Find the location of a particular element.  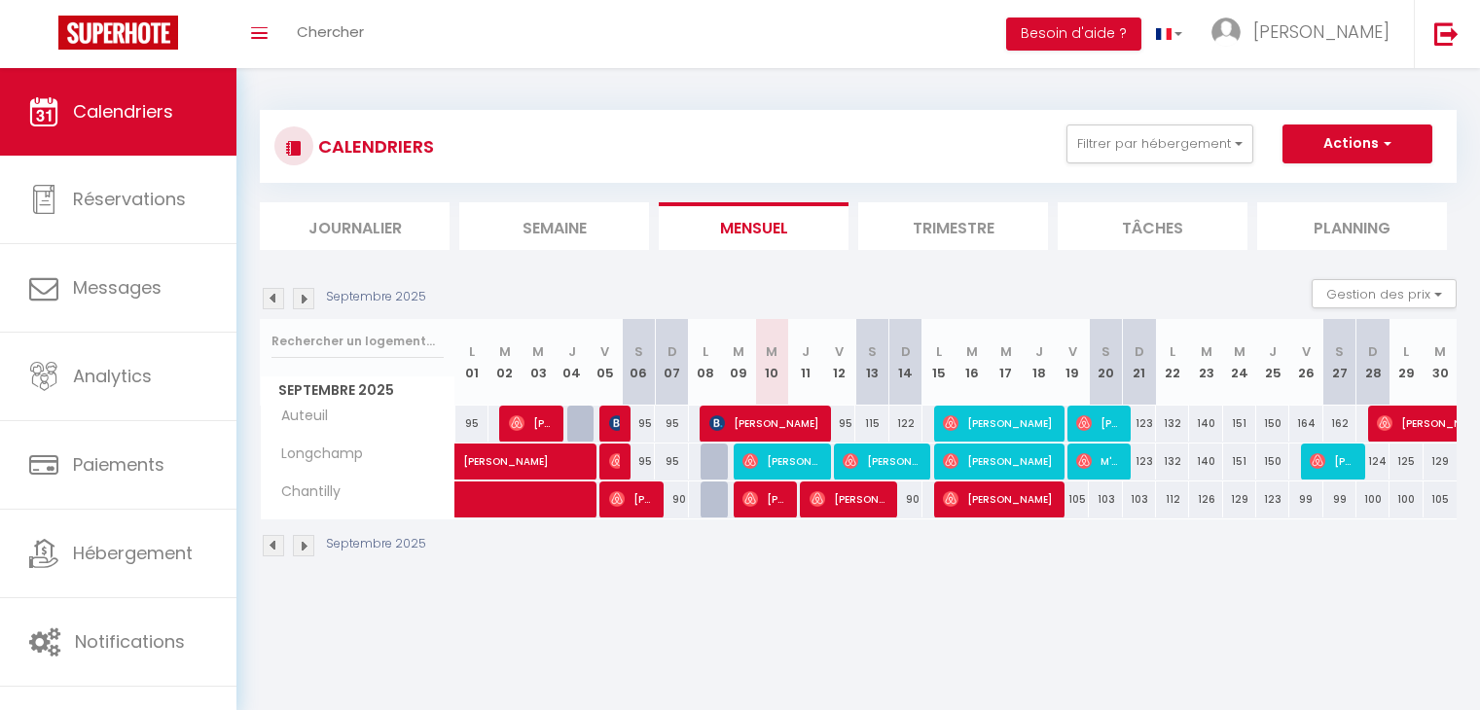

span: Auteuil is located at coordinates (300, 417).